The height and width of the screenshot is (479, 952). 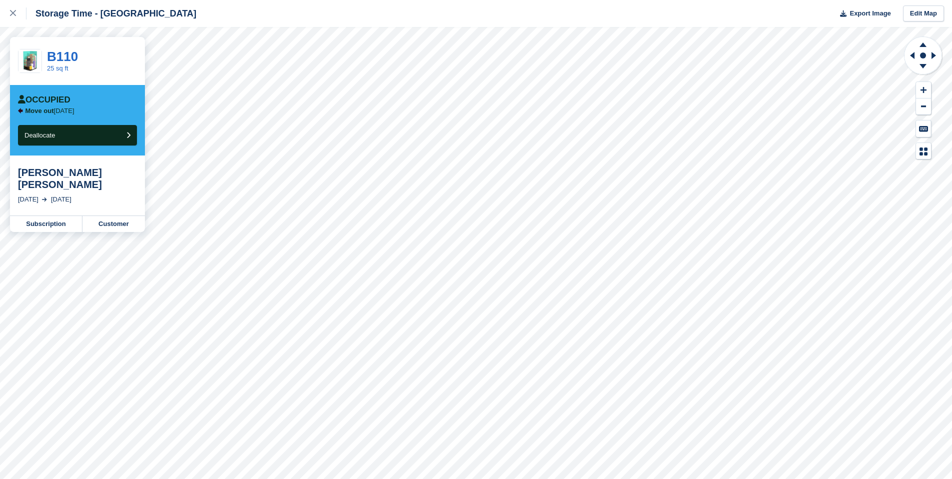 I want to click on a: Customer, so click(x=113, y=224).